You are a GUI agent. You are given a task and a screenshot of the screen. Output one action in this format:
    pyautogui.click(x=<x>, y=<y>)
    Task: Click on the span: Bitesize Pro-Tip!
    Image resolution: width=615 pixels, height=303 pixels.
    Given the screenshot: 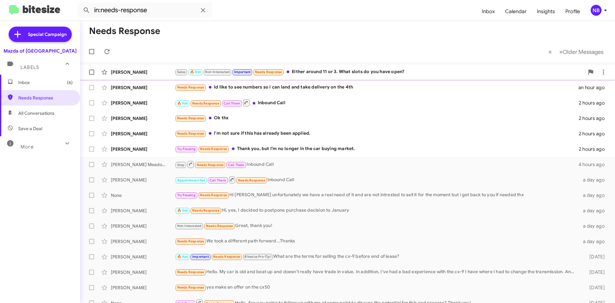 What is the action you would take?
    pyautogui.click(x=258, y=256)
    